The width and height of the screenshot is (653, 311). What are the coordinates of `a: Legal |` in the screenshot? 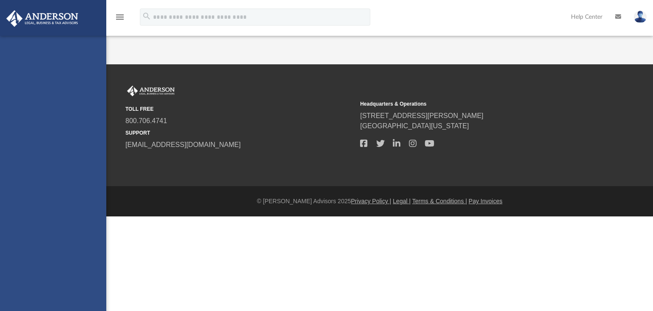 It's located at (402, 201).